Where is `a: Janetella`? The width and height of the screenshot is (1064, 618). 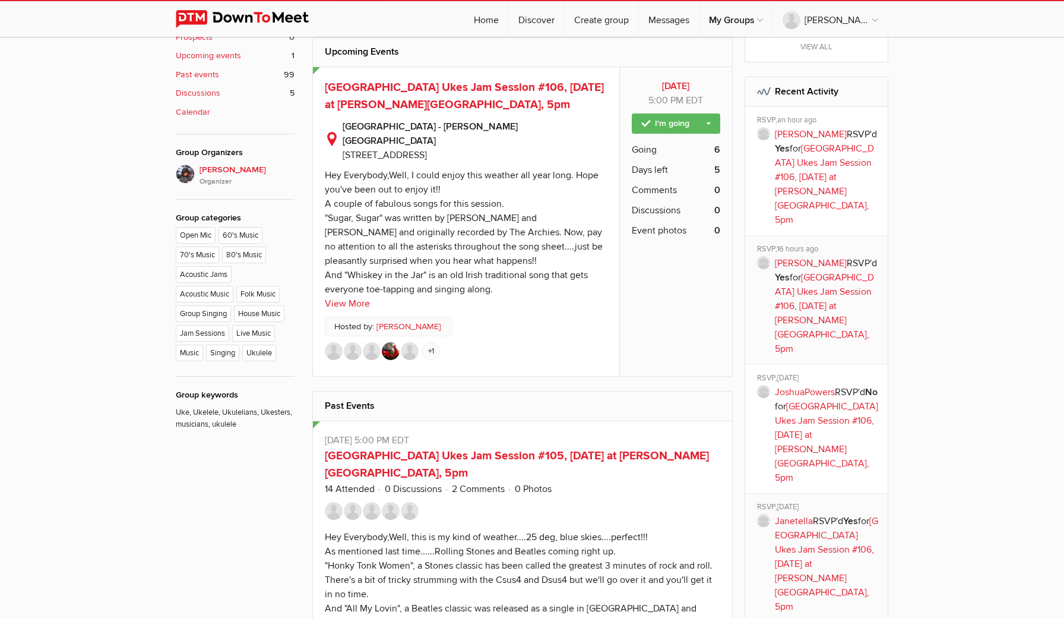 a: Janetella is located at coordinates (794, 521).